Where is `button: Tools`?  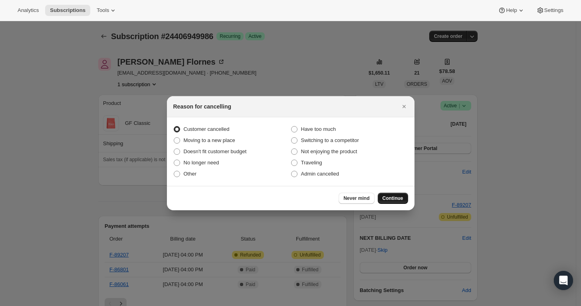
button: Tools is located at coordinates (107, 10).